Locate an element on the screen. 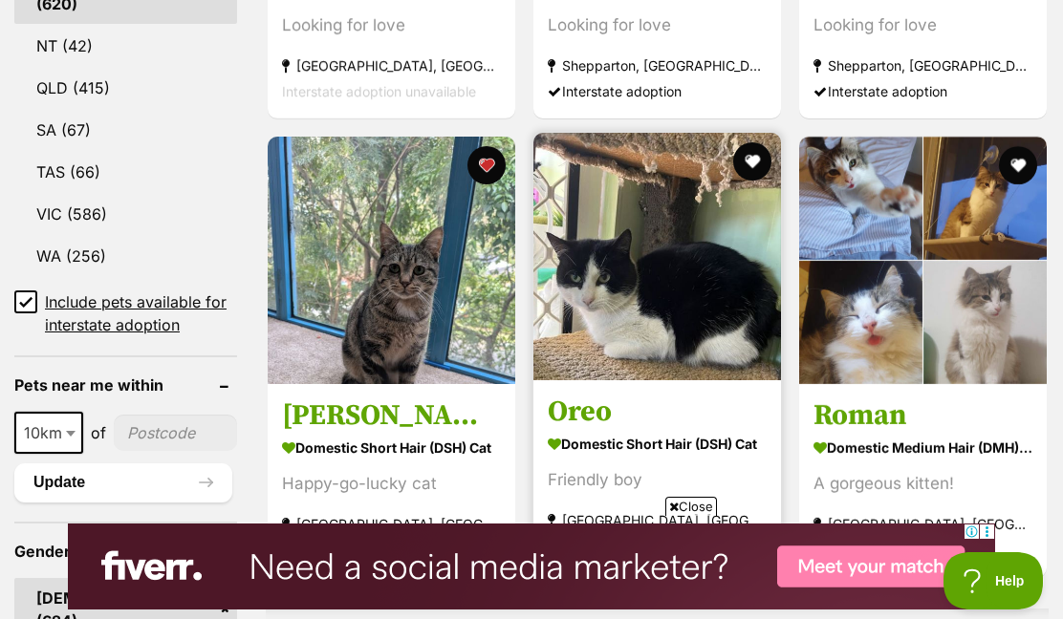  input: postcode is located at coordinates (175, 433).